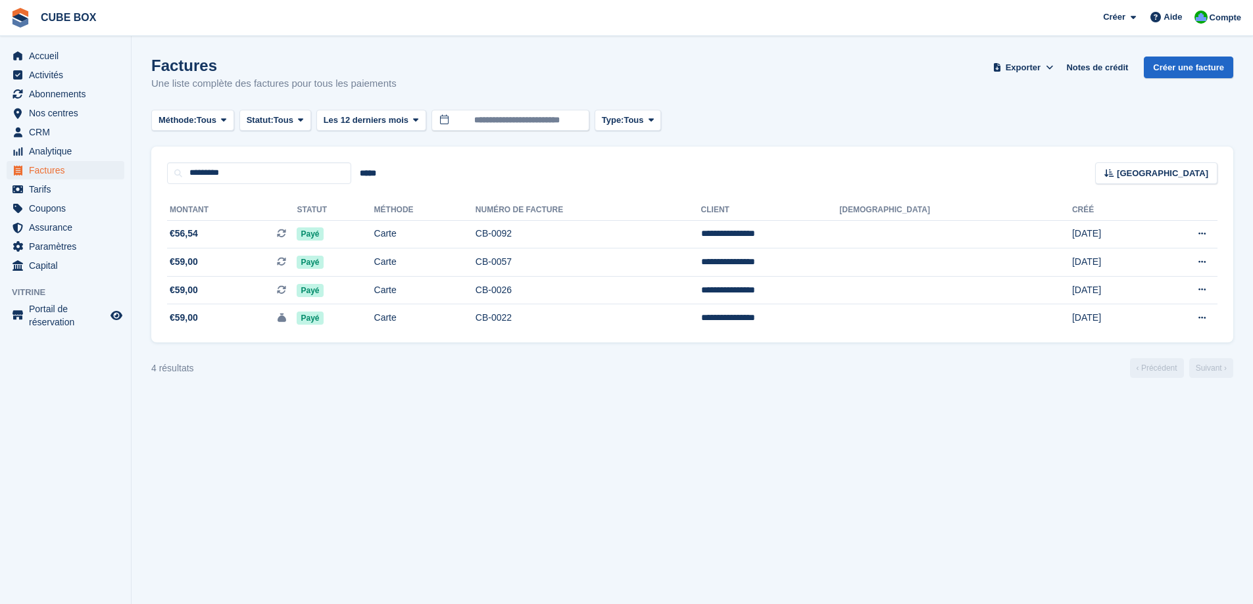 The image size is (1253, 604). I want to click on th: Montant, so click(232, 210).